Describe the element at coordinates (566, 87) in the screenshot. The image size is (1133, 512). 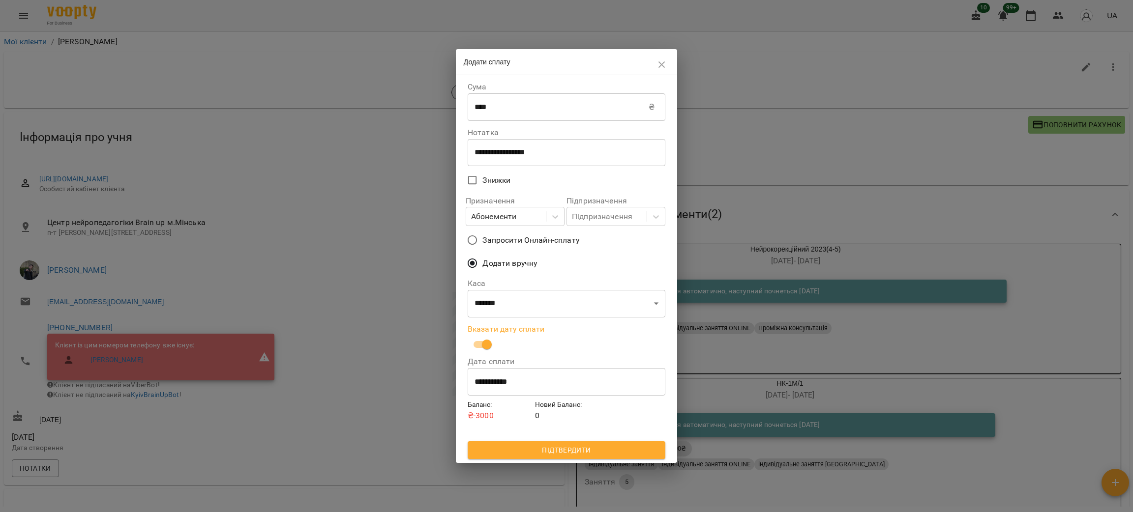
I see `label: Сума` at that location.